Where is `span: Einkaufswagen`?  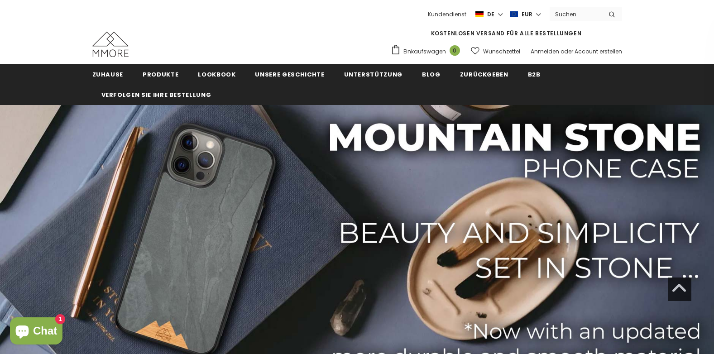 span: Einkaufswagen is located at coordinates (425, 52).